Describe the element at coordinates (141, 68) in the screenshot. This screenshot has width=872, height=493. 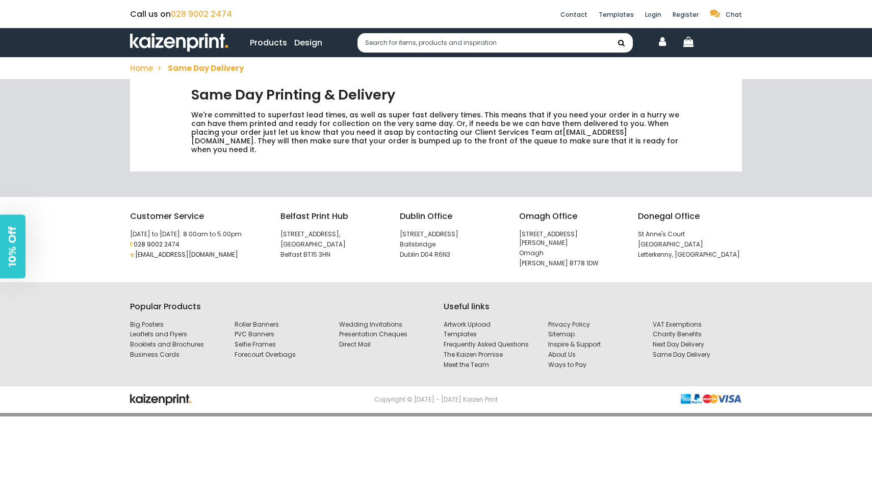
I see `a: Home` at that location.